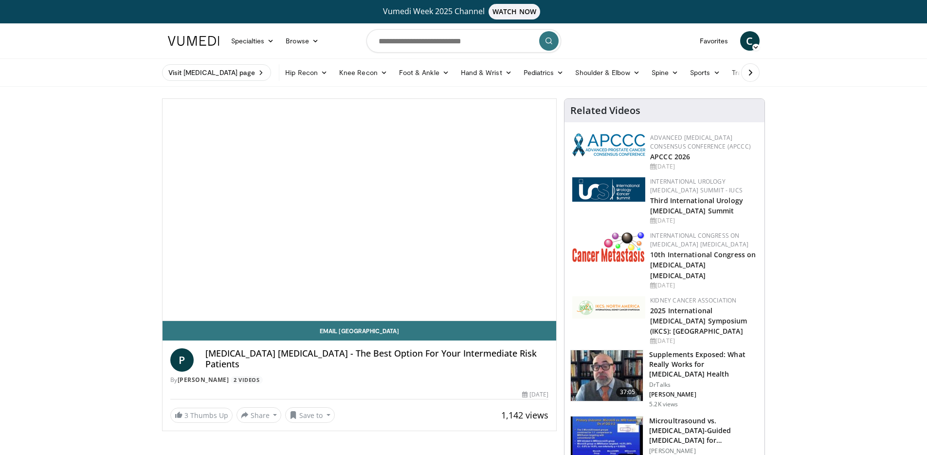  Describe the element at coordinates (464, 41) in the screenshot. I see `input: Search topics, interventions` at that location.